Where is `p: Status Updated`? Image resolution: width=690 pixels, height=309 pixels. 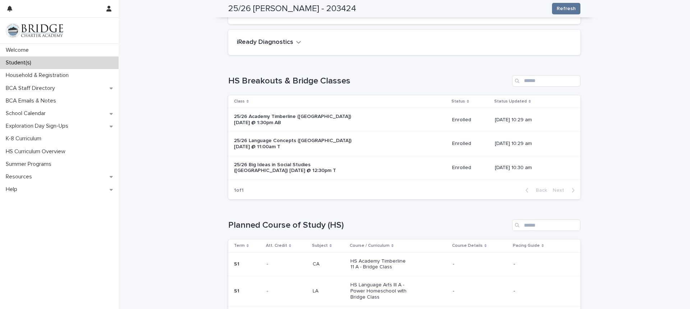 p: Status Updated is located at coordinates (510, 101).